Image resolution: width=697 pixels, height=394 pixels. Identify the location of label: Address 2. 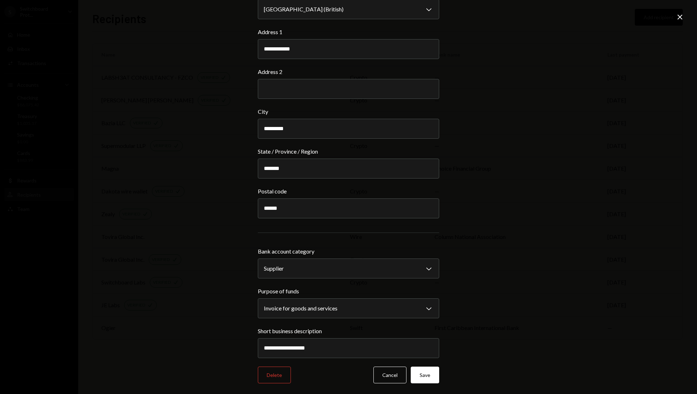
(348, 72).